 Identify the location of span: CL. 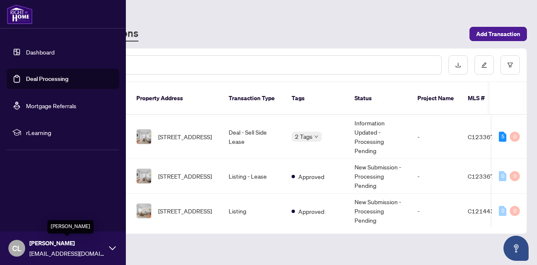
(17, 248).